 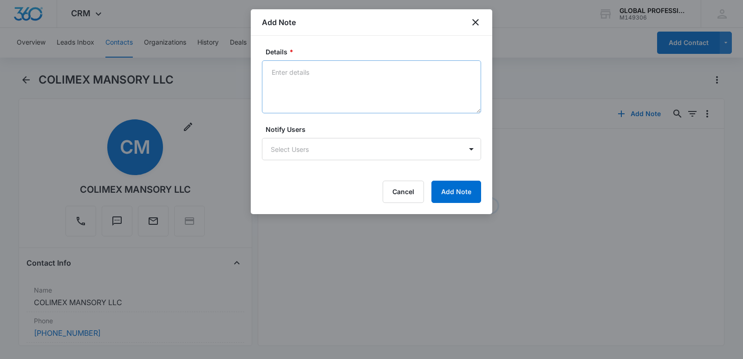 What do you see at coordinates (375, 129) in the screenshot?
I see `label: Notify Users` at bounding box center [375, 129].